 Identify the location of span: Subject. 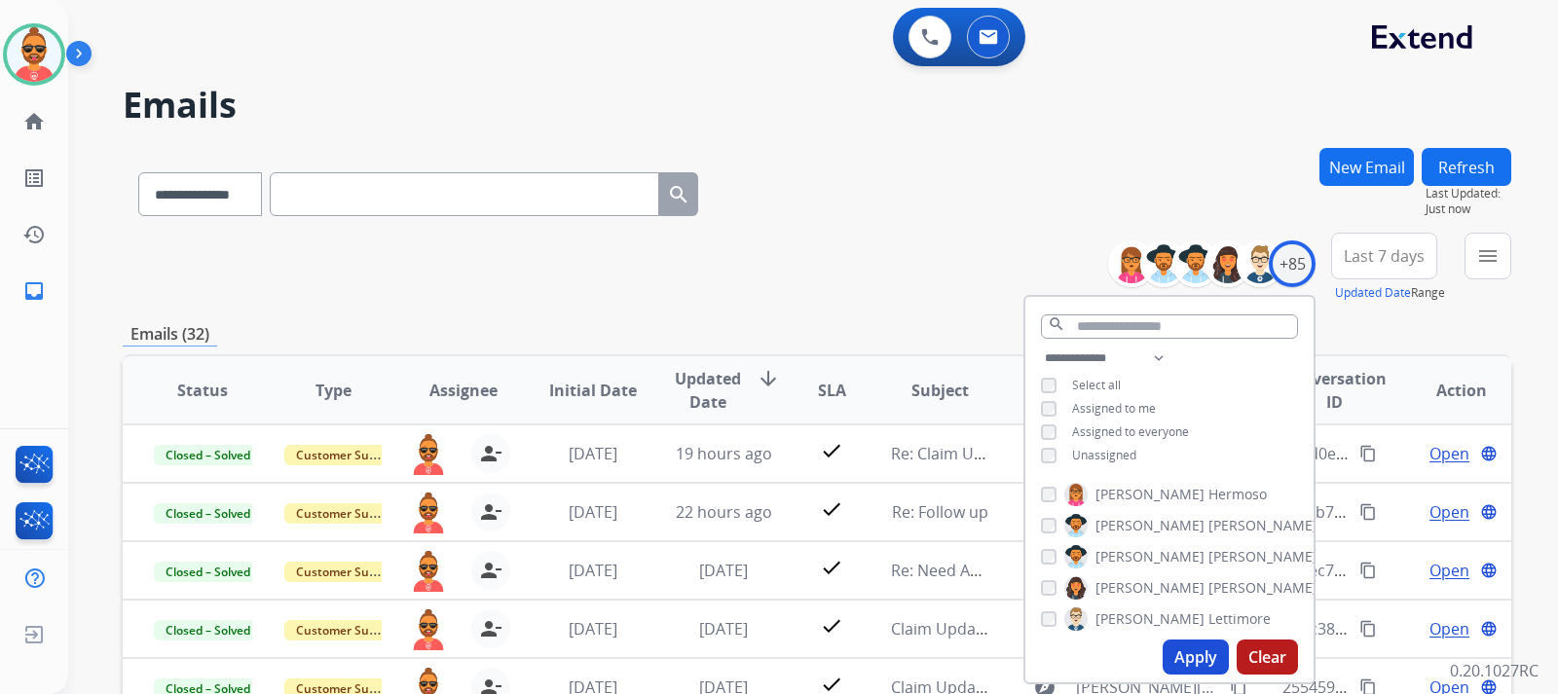
(939, 390).